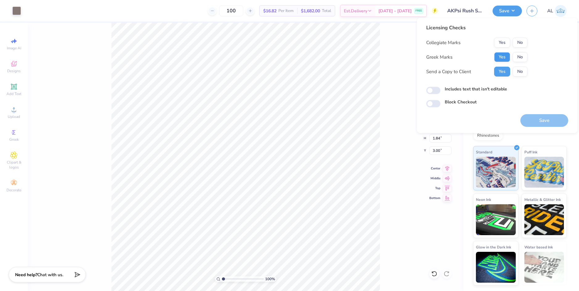  What do you see at coordinates (493, 247) in the screenshot?
I see `span: Glow in the Dark Ink` at bounding box center [493, 247].